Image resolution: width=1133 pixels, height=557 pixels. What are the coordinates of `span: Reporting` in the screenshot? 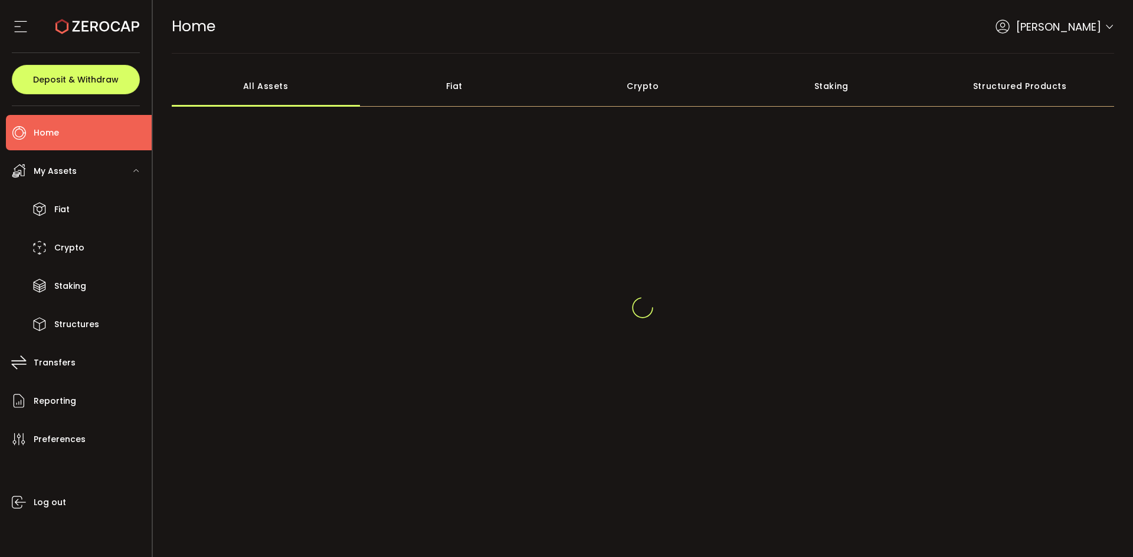 It's located at (55, 401).